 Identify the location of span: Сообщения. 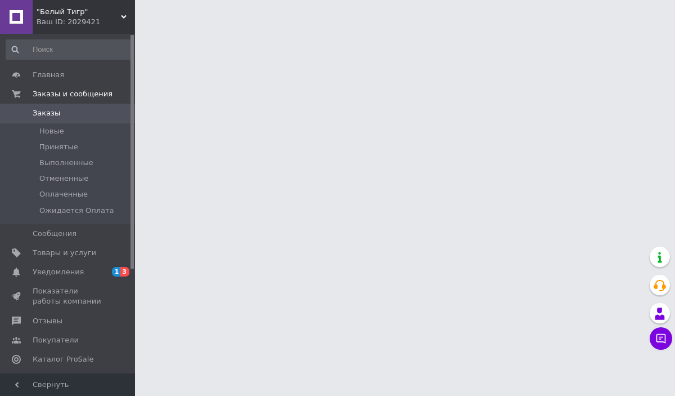
(55, 234).